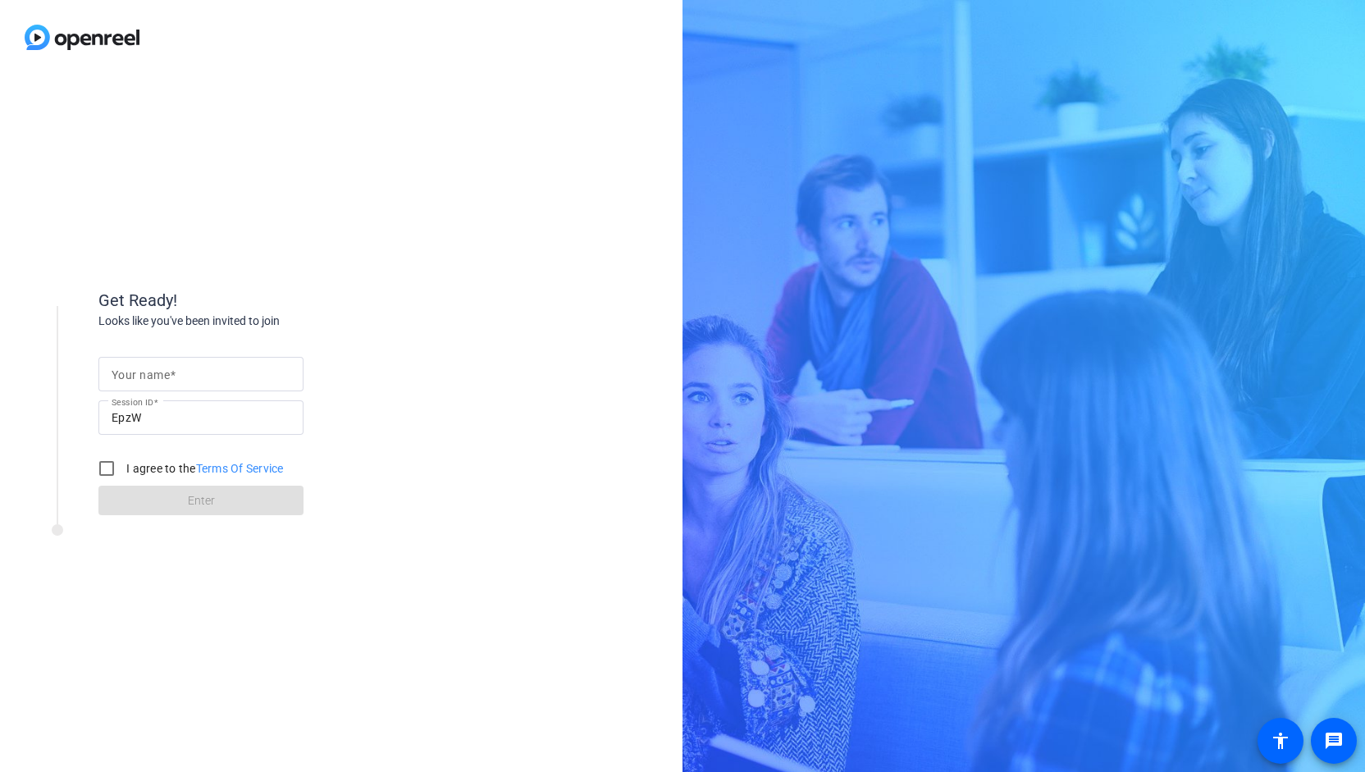 Image resolution: width=1365 pixels, height=772 pixels. Describe the element at coordinates (263, 321) in the screenshot. I see `div: Looks like you've been invited to join` at that location.